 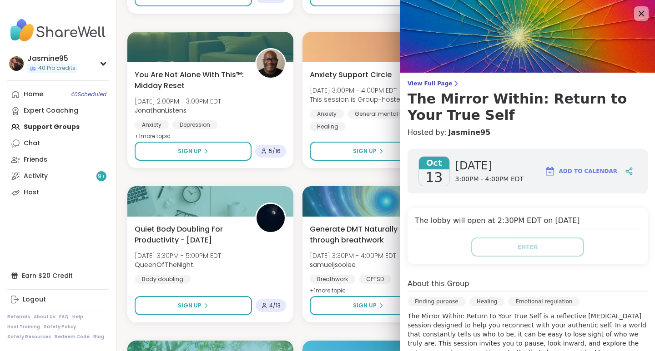 What do you see at coordinates (527, 102) in the screenshot?
I see `a: View Full PageThe Mirror Within: Return to Your True Self` at bounding box center [527, 102].